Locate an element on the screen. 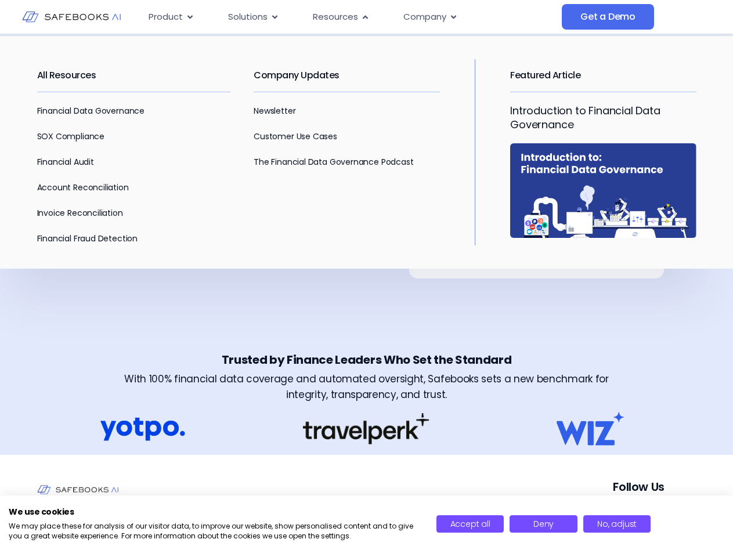  a: The Financial Data Governance Podcast is located at coordinates (333, 162).